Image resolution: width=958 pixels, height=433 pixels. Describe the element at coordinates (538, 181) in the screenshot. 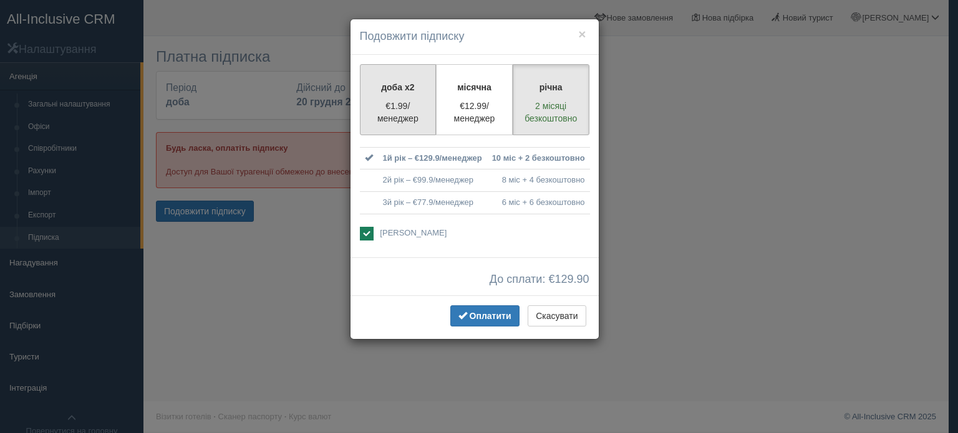

I see `td: 8 міс + 4 безкоштовно` at that location.